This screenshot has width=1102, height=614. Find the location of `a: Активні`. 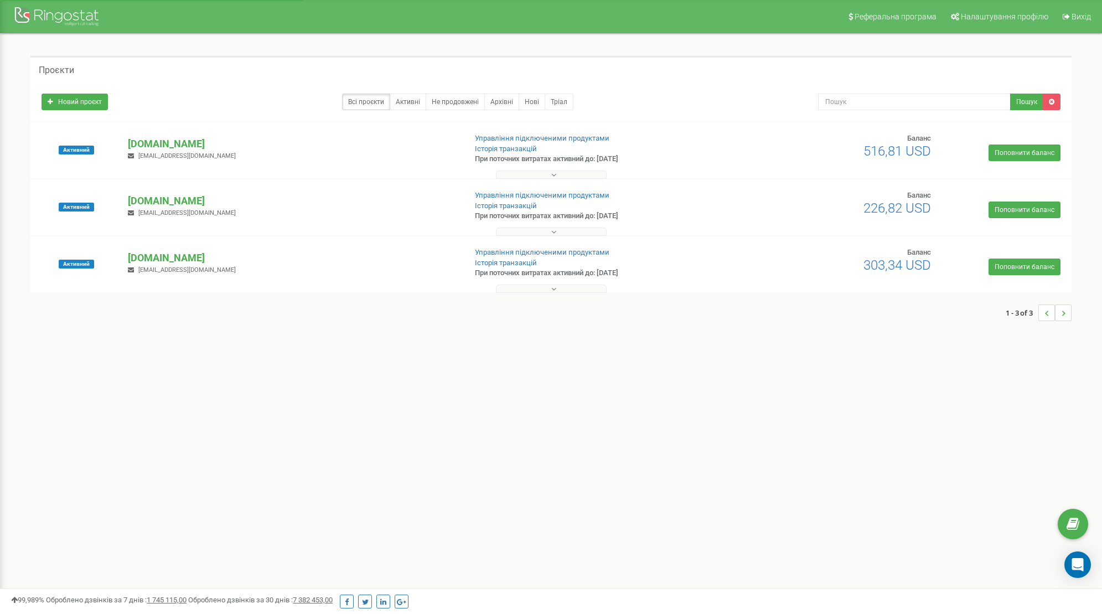

a: Активні is located at coordinates (408, 102).